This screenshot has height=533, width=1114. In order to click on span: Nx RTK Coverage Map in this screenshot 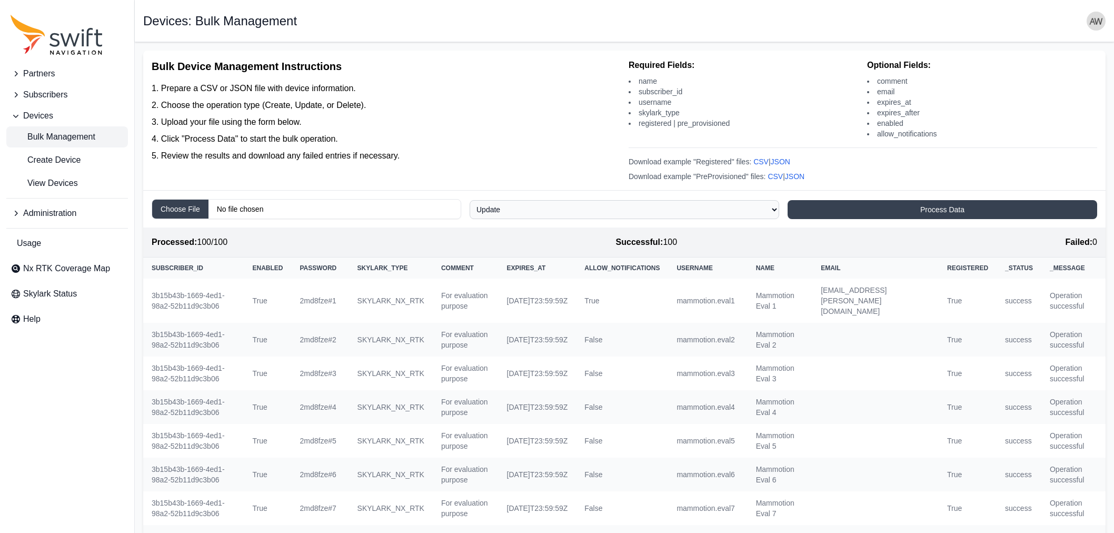, I will do `click(66, 269)`.